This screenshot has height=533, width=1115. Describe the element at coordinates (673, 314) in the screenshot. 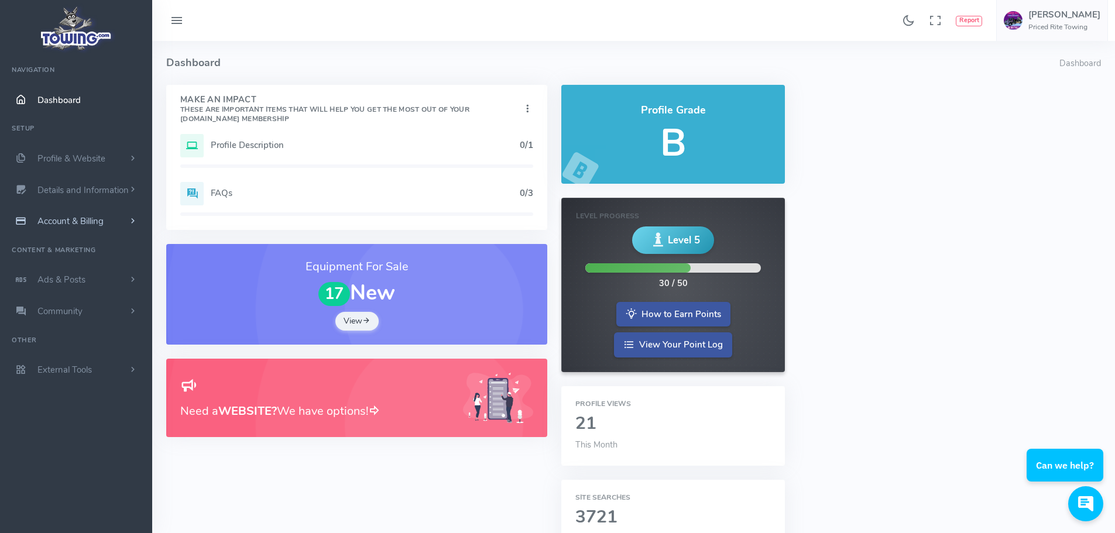

I see `a: How to Earn Points` at that location.